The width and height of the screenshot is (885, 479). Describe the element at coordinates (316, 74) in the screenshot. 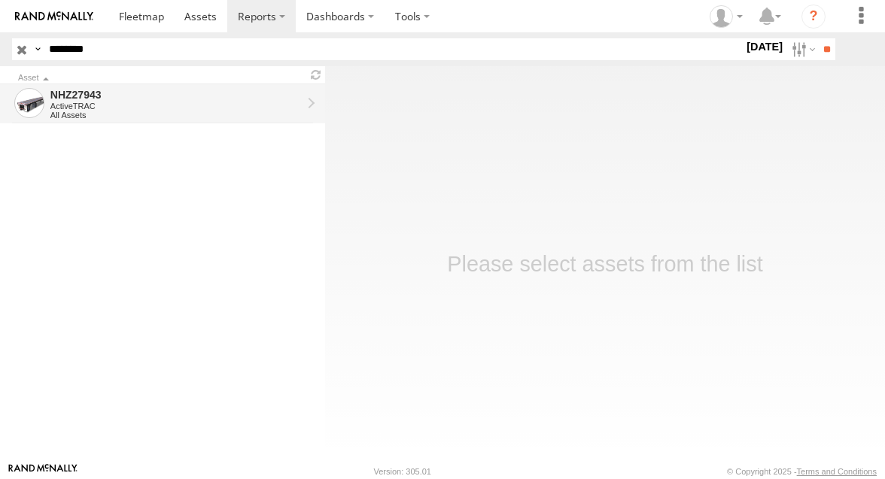

I see `span: Refresh` at that location.